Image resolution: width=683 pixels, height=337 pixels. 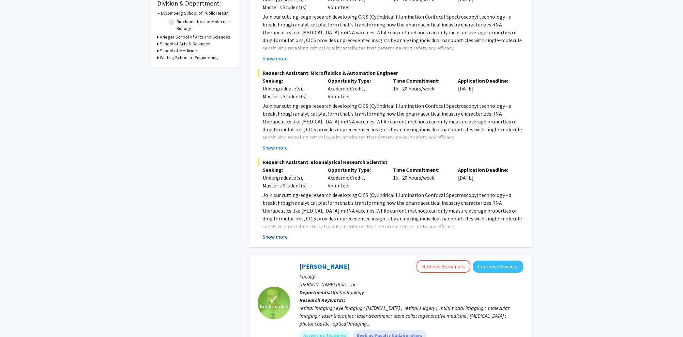 I want to click on span: Research Assistant: Microfluidics & Automation Engineer, so click(x=391, y=73).